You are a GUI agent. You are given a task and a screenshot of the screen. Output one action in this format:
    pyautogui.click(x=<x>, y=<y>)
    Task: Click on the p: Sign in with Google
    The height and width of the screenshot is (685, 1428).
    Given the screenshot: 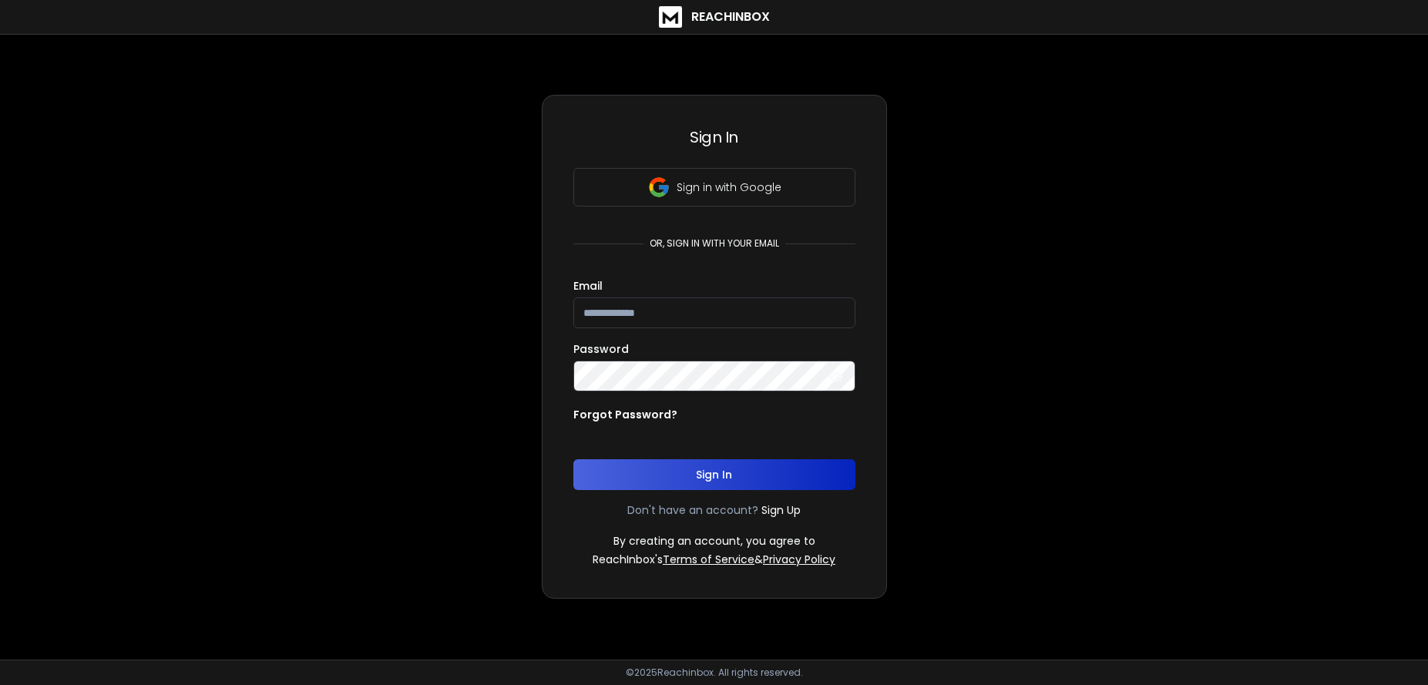 What is the action you would take?
    pyautogui.click(x=729, y=187)
    